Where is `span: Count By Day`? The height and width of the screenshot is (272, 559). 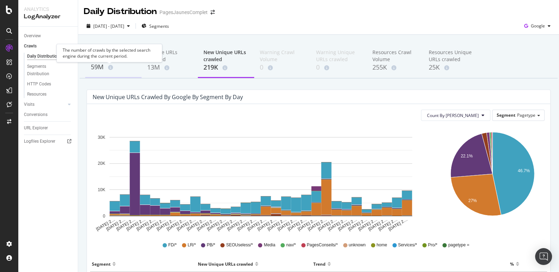
span: Count By Day is located at coordinates (453, 115).